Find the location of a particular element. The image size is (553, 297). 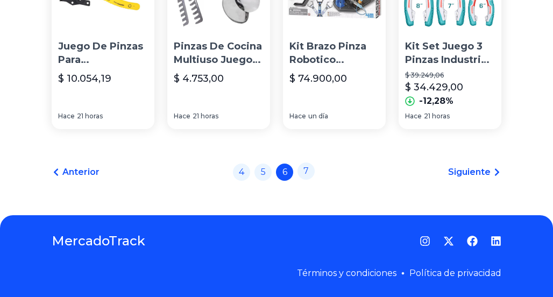

p: $ 10.054,19 is located at coordinates (84, 79).